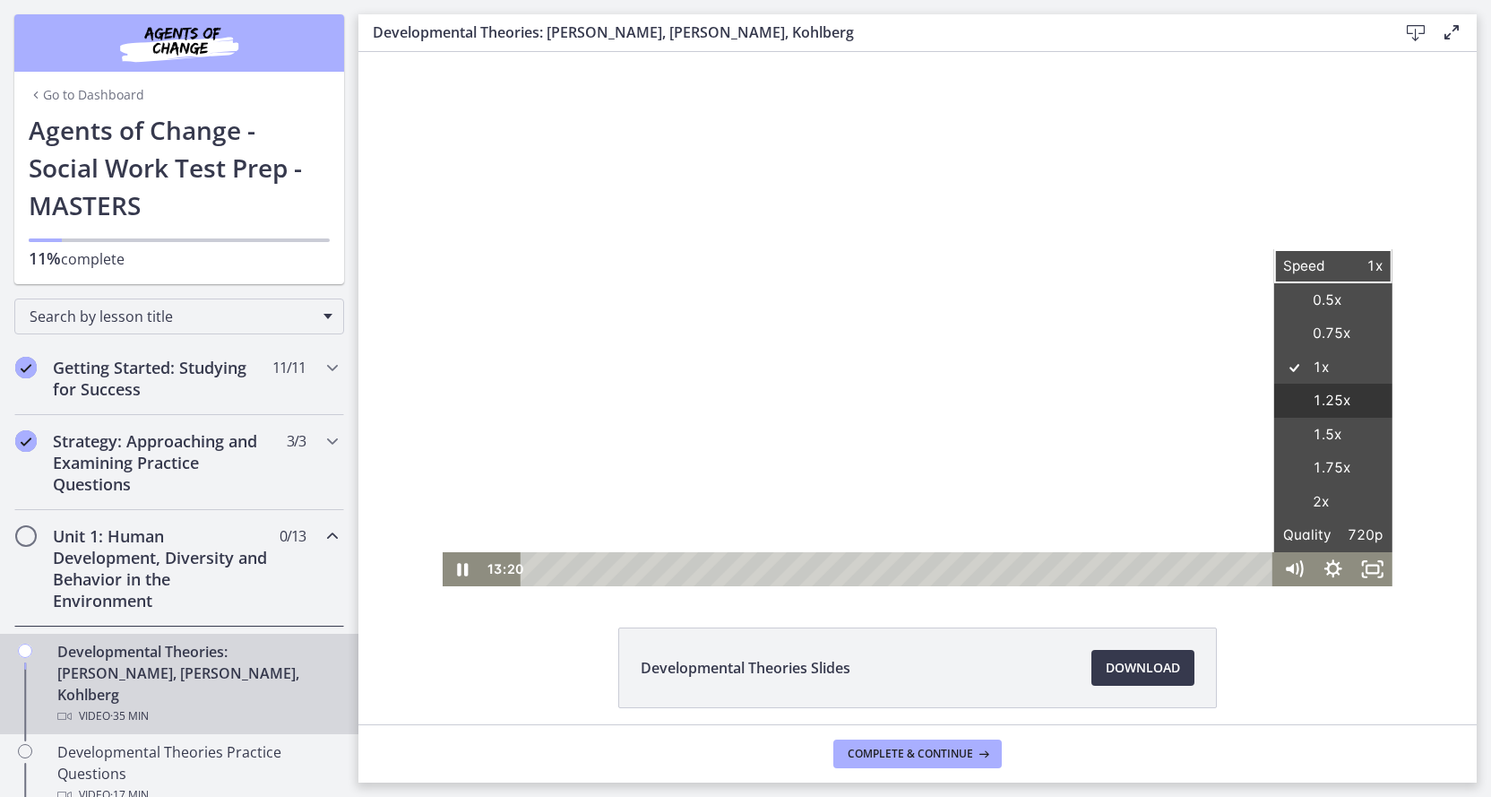  I want to click on a: Go to Dashboard, so click(86, 95).